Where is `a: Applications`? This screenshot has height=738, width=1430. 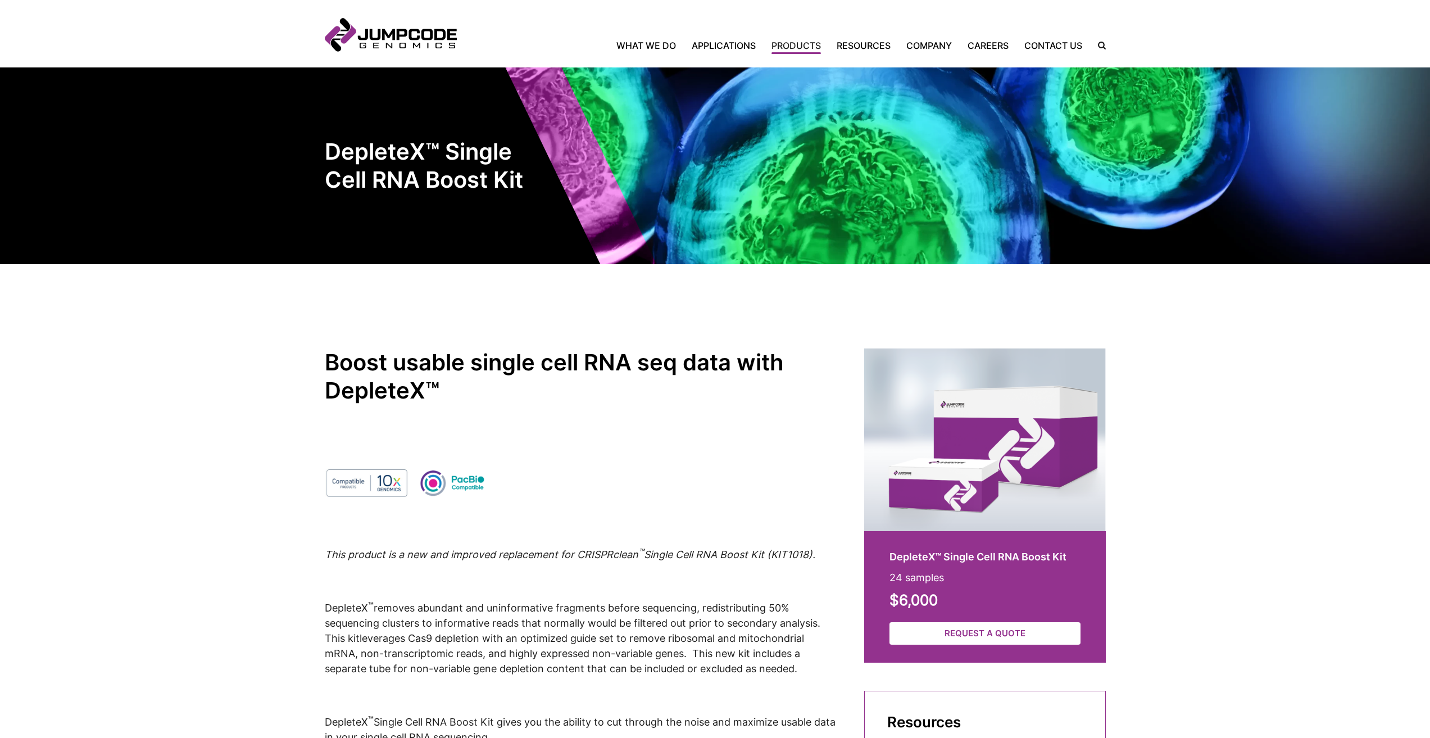
a: Applications is located at coordinates (724, 46).